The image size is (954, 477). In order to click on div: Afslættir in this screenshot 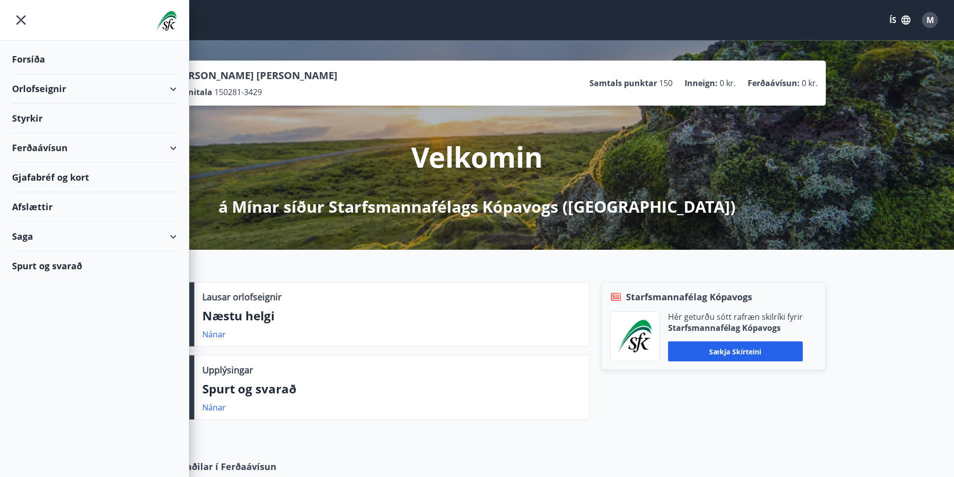, I will do `click(94, 207)`.